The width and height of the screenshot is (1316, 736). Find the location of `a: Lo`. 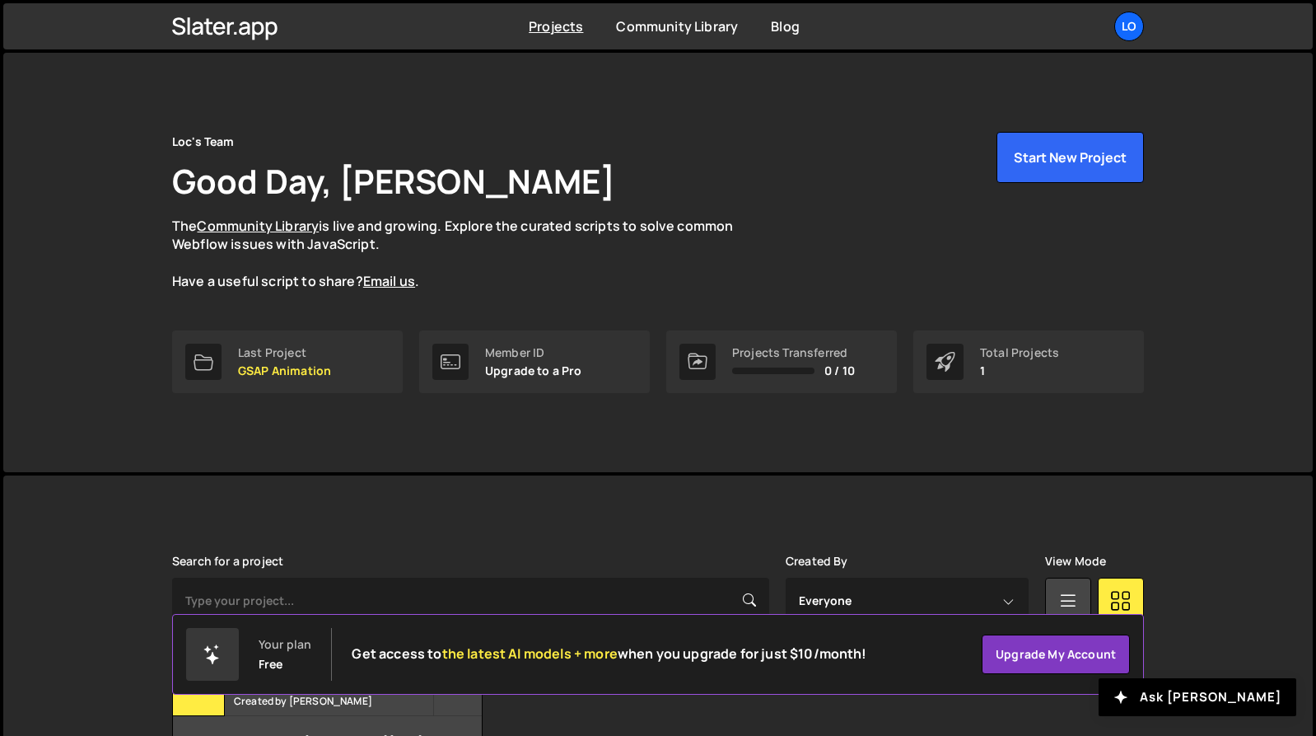

a: Lo is located at coordinates (1129, 26).